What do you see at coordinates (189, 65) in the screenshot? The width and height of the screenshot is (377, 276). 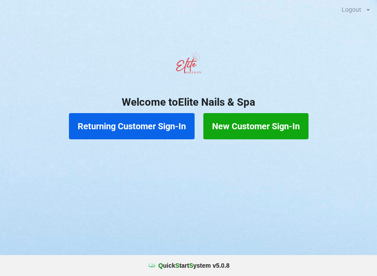 I see `img: EliteNailsSpa-Logo1.png` at bounding box center [189, 65].